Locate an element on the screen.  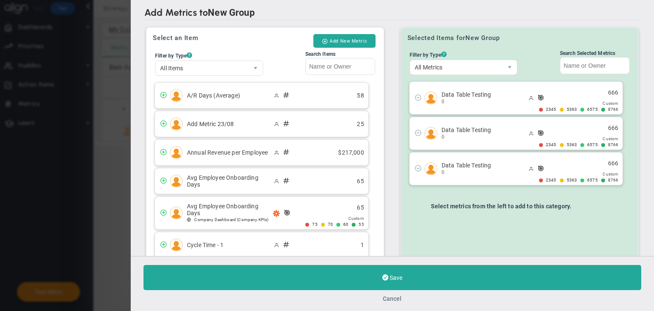
h3: Selected Items for is located at coordinates (454, 38).